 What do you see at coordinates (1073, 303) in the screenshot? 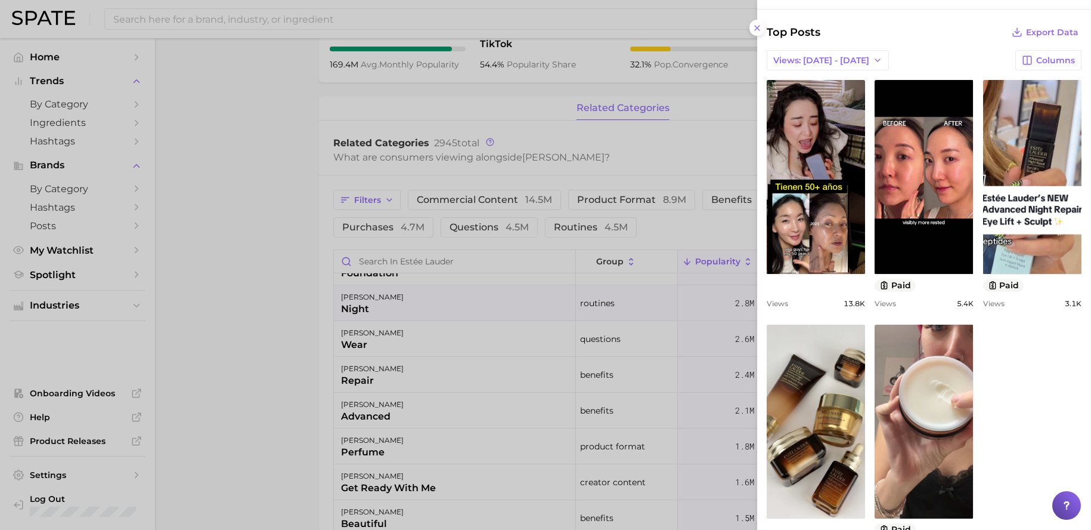
I see `span: 3.1k` at bounding box center [1073, 303].